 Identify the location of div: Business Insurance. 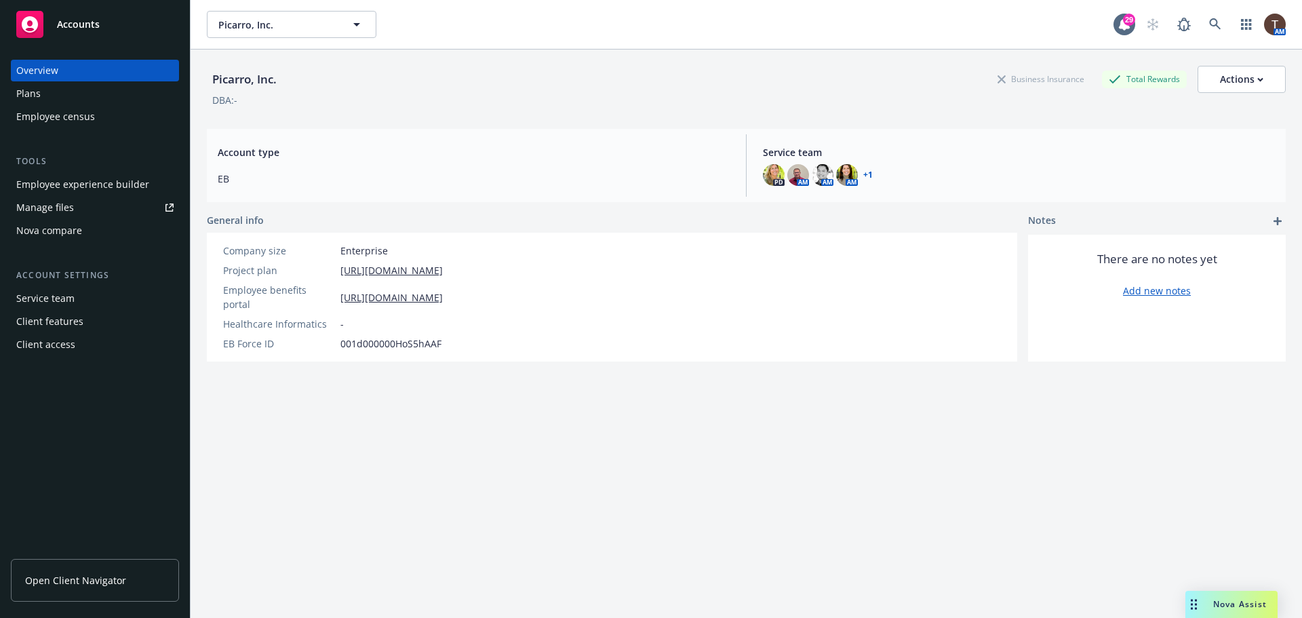
(1041, 79).